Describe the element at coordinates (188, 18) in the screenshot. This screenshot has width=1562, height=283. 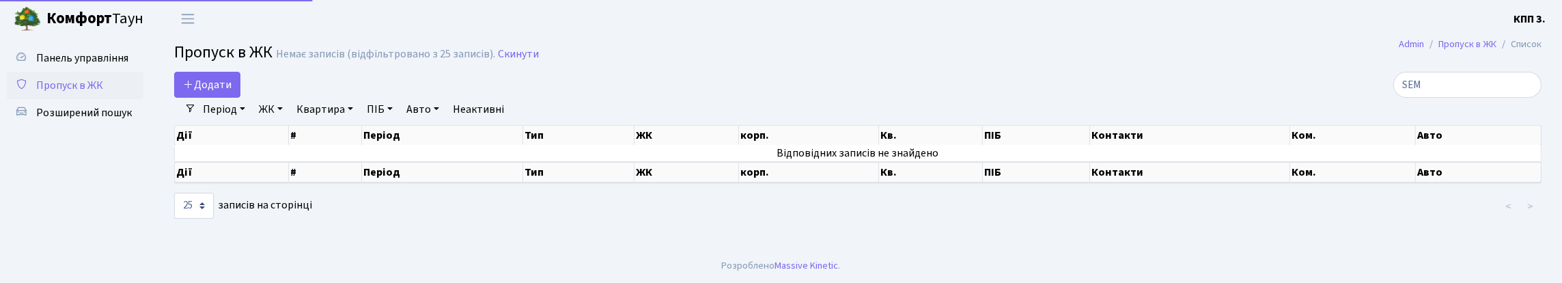
I see `button: Переключити навігацію` at that location.